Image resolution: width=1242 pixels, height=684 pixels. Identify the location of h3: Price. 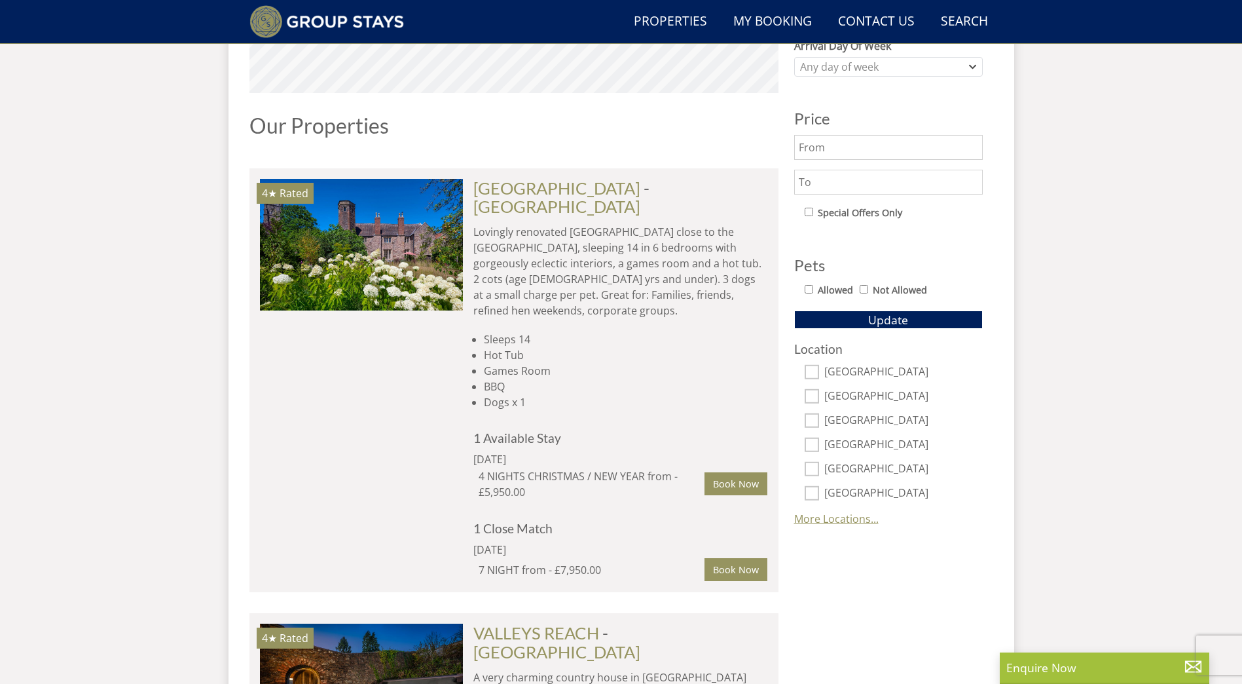
(888, 119).